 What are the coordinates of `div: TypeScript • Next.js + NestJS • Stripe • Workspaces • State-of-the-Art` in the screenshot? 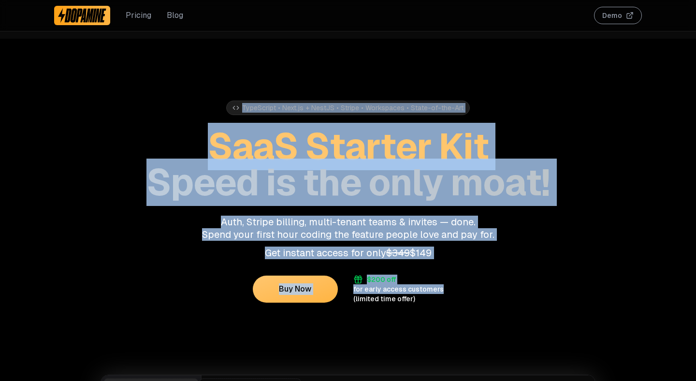 It's located at (348, 108).